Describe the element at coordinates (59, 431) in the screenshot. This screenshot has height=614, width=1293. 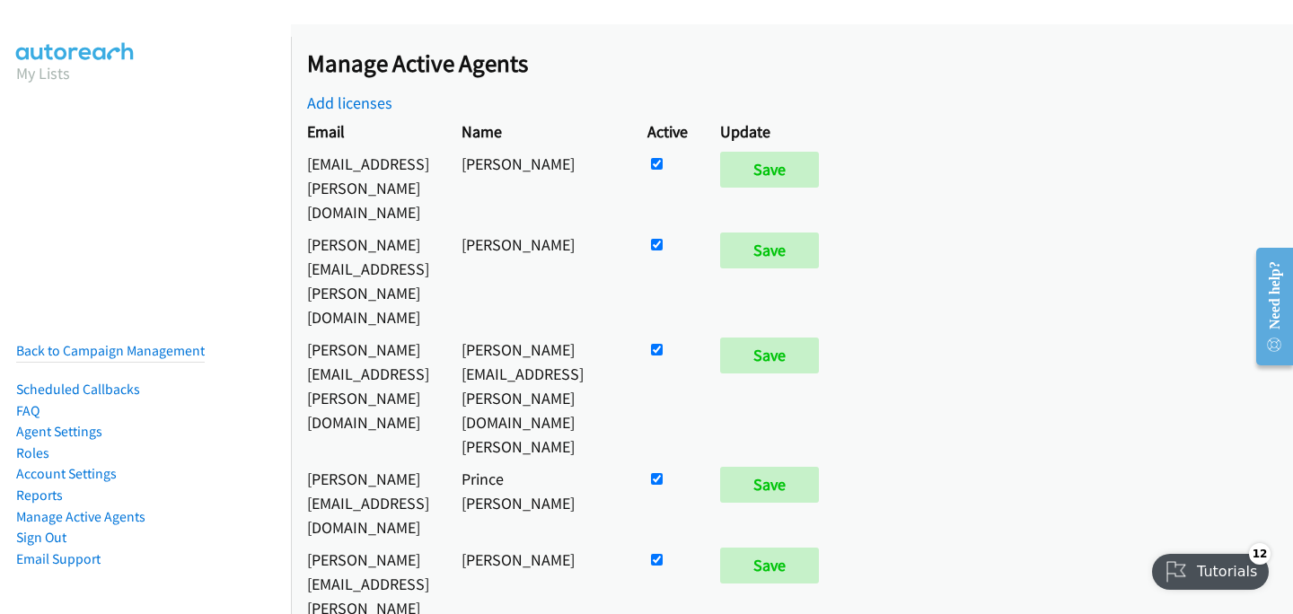
I see `a: Agent Settings` at that location.